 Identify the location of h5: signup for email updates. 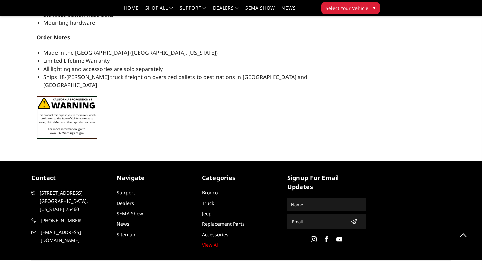
(326, 183).